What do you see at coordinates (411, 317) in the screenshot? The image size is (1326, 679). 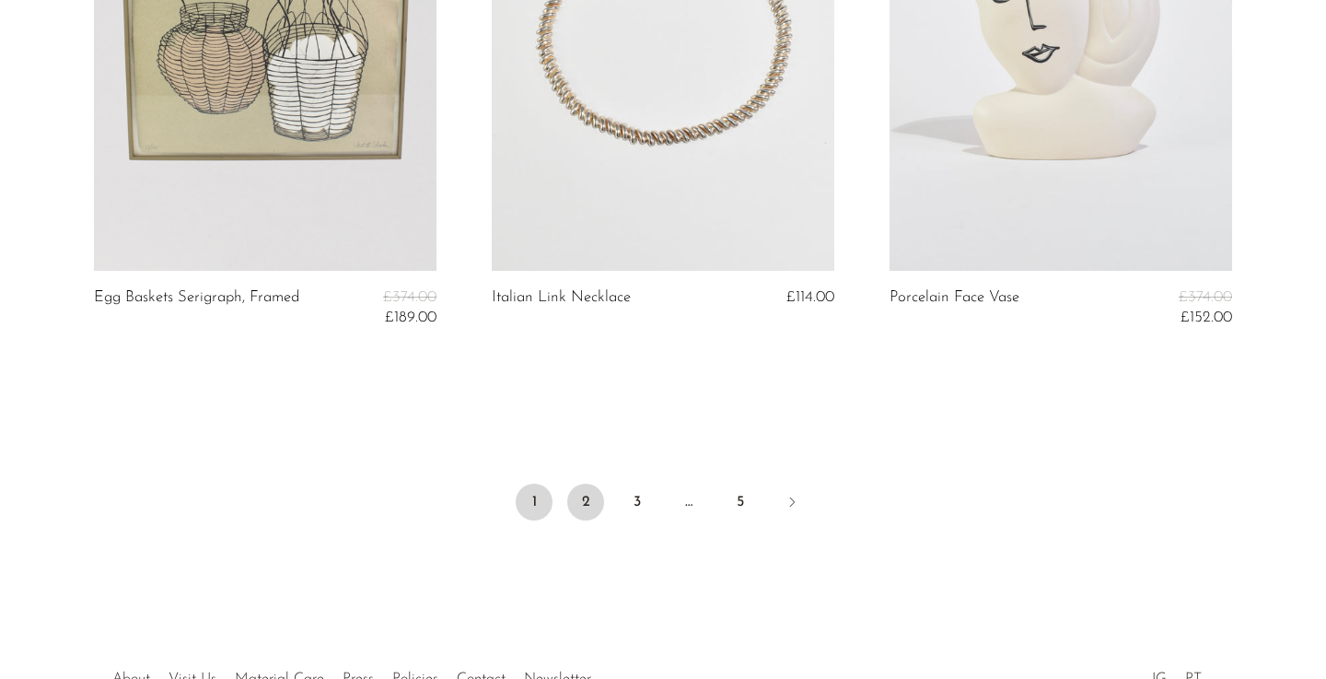 I see `span: £189.00` at bounding box center [411, 317].